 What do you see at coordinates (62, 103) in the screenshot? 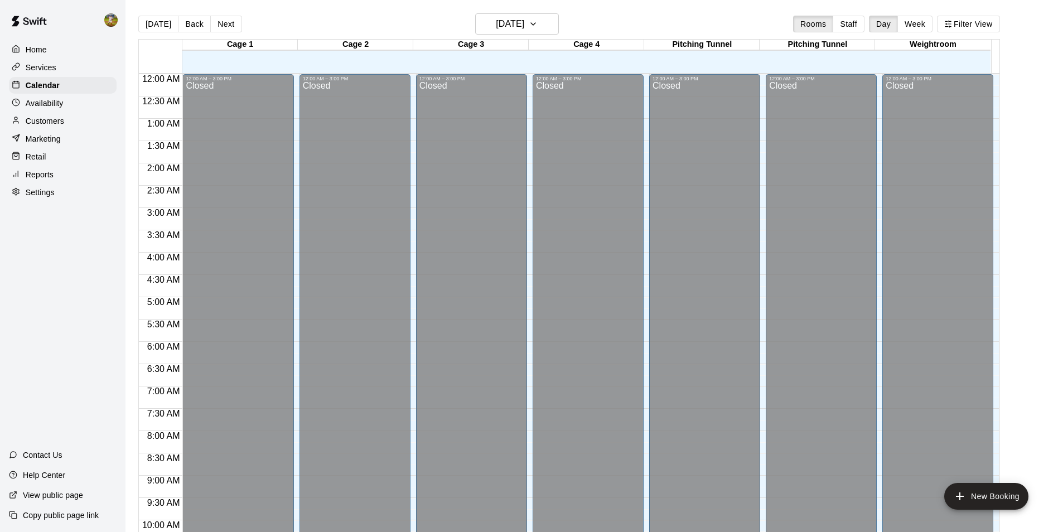
I see `a: Availability` at bounding box center [62, 103].